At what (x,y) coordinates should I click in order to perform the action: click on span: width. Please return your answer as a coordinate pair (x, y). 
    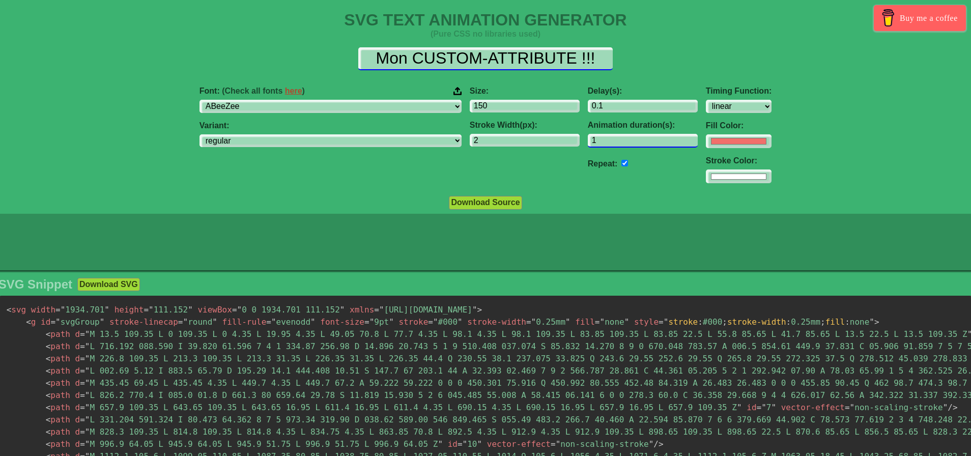
    Looking at the image, I should click on (43, 309).